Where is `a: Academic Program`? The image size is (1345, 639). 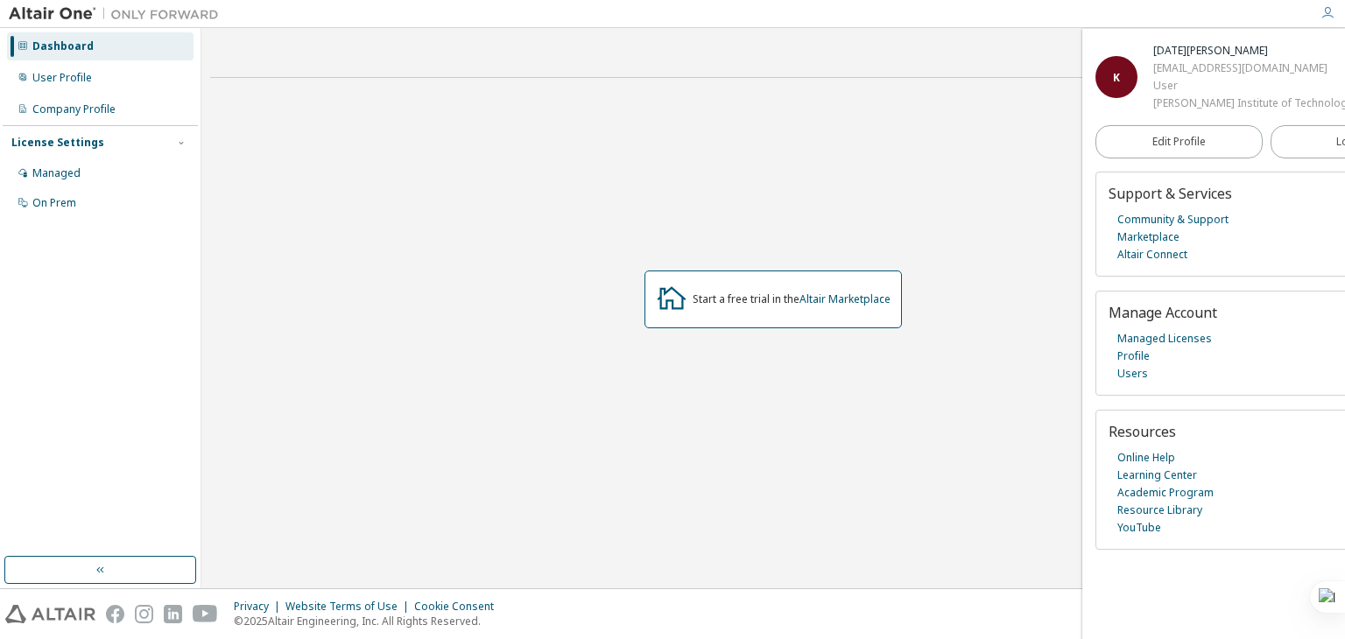 a: Academic Program is located at coordinates (1166, 493).